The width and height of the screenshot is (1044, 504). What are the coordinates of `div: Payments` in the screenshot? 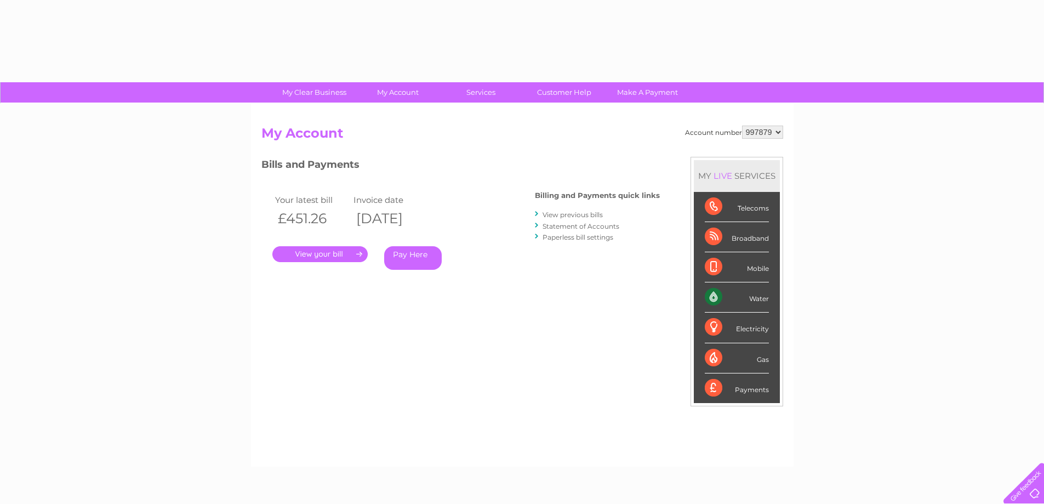 It's located at (736, 388).